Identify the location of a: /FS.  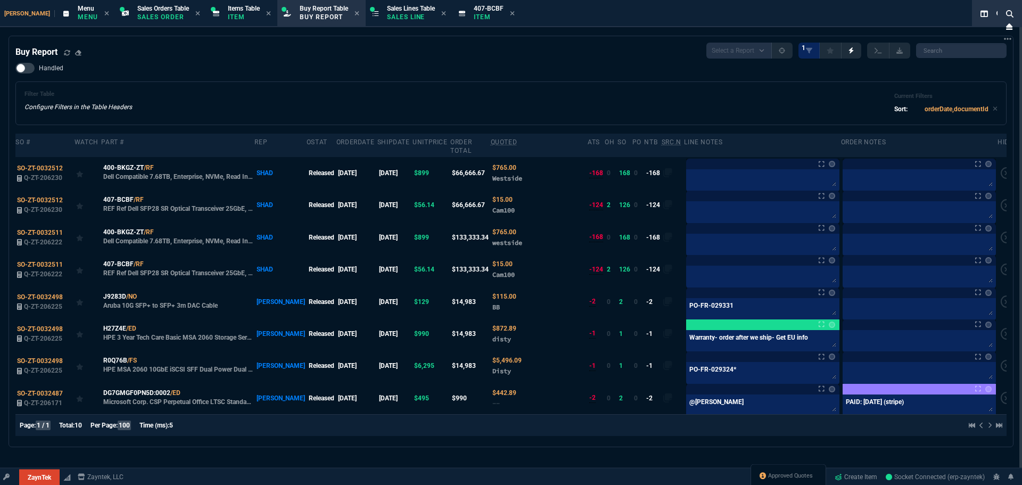
(132, 360).